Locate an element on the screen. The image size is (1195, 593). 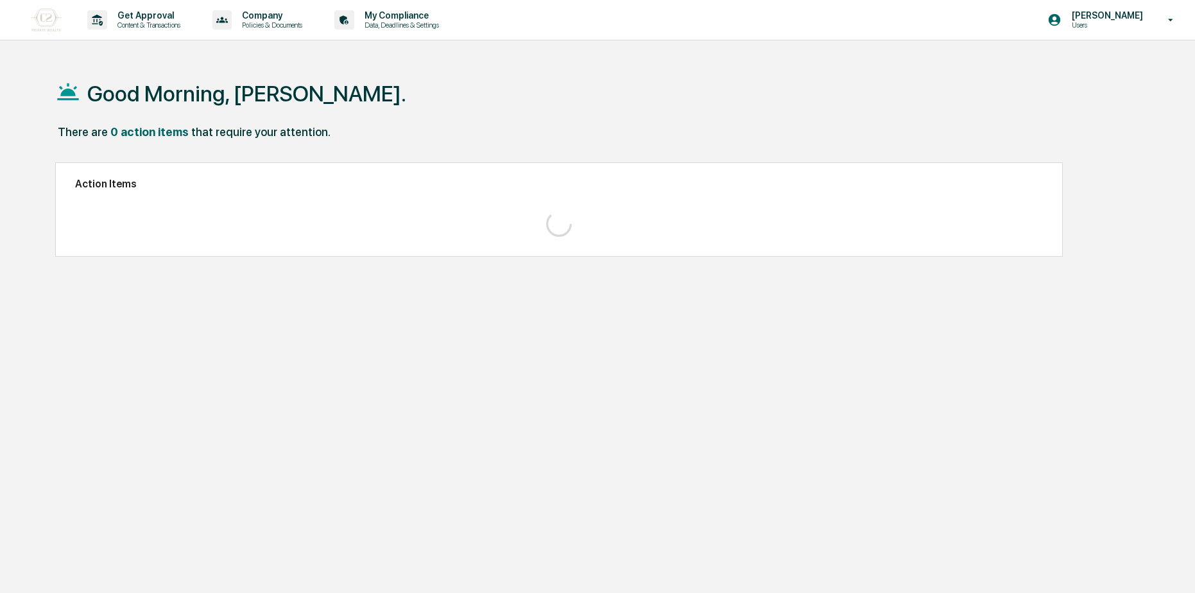
p: Data, Deadlines & Settings is located at coordinates (400, 25).